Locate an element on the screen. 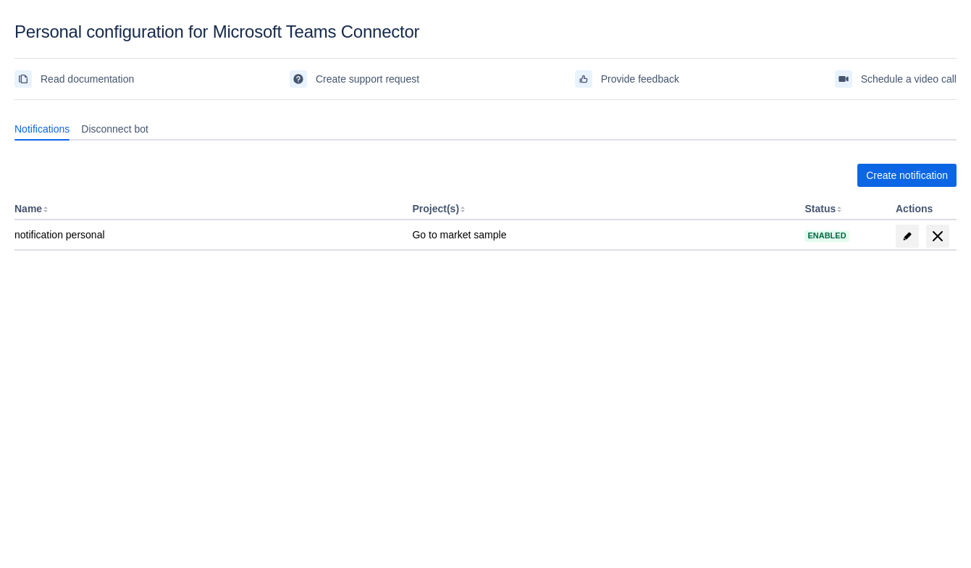  span: videoCall is located at coordinates (844, 79).